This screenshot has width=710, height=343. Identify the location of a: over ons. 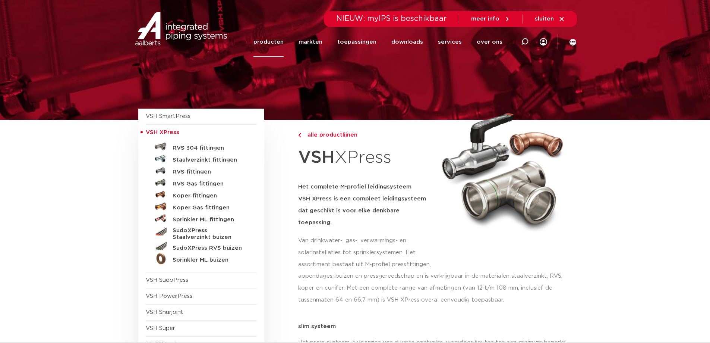
(490, 42).